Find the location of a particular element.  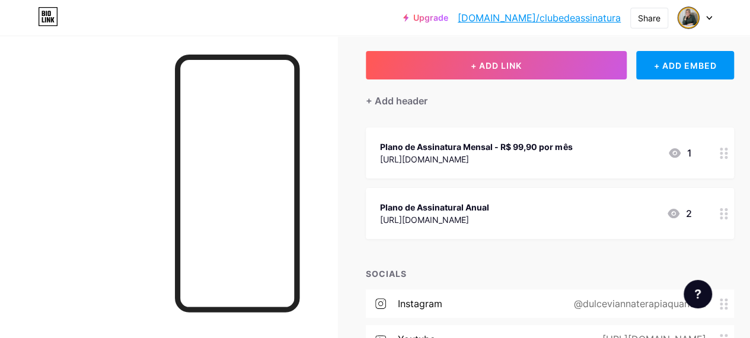

span: + ADD LINK is located at coordinates (496, 65).